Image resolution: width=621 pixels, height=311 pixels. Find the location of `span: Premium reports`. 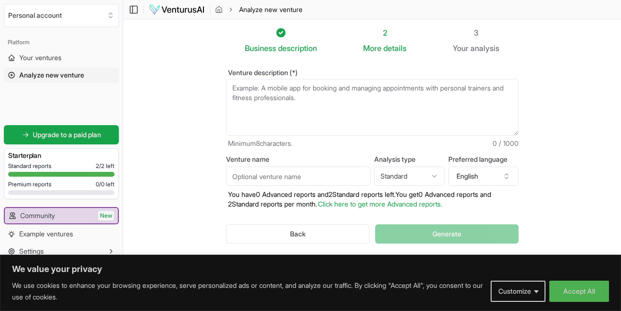

span: Premium reports is located at coordinates (30, 184).